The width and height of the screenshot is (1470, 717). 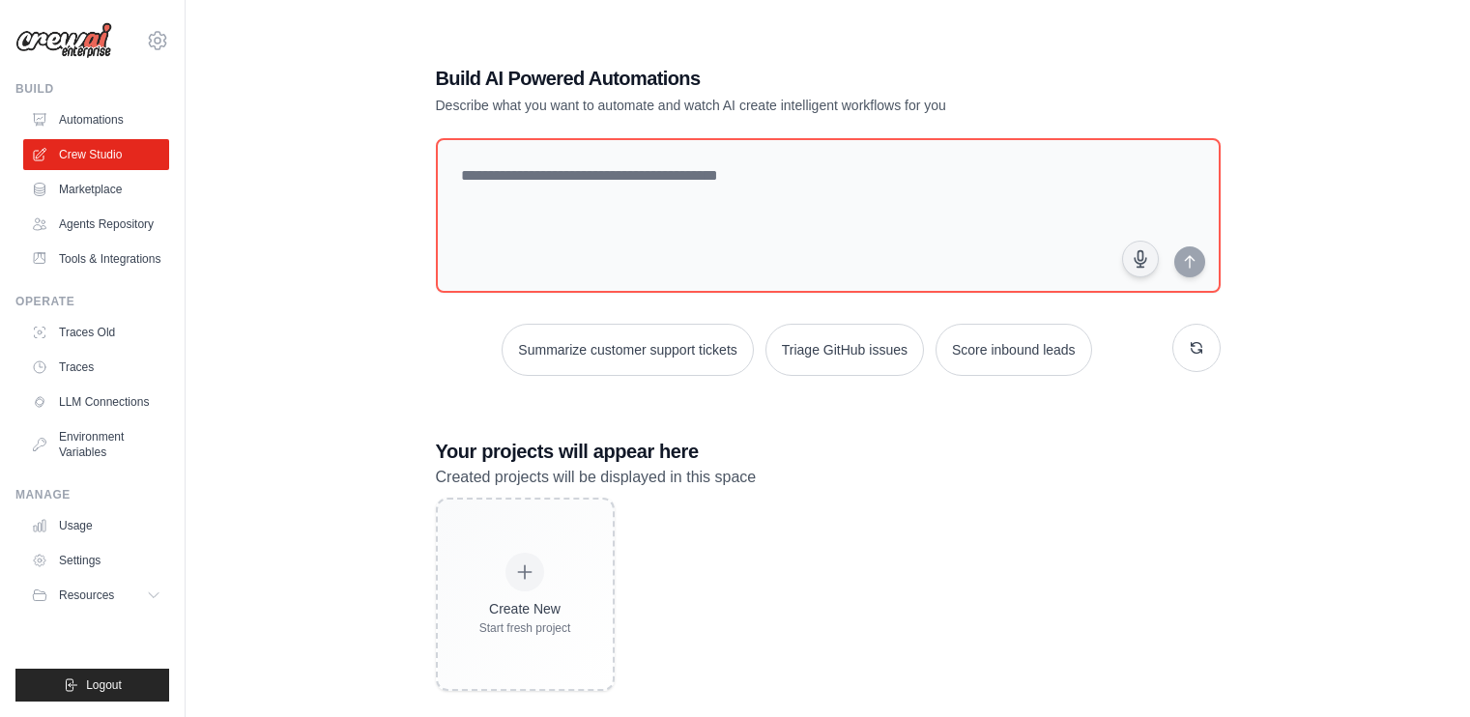 I want to click on a: Automations, so click(x=96, y=120).